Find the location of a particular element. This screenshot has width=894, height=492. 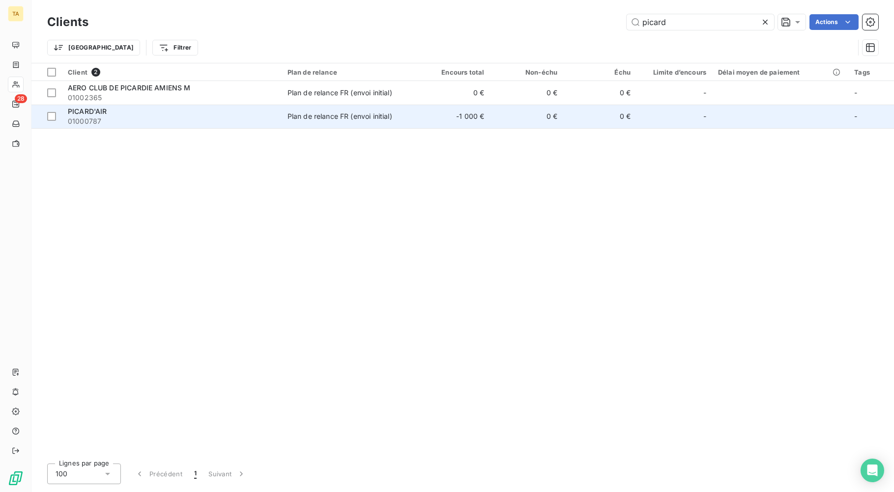

button: Précédent is located at coordinates (158, 474).